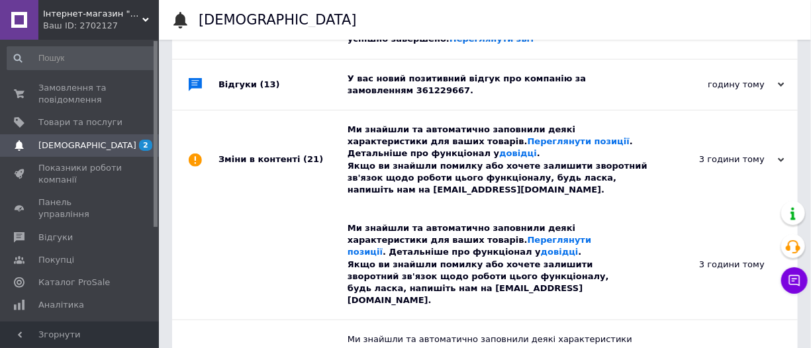  What do you see at coordinates (101, 26) in the screenshot?
I see `div: Ваш ID: 2702127` at bounding box center [101, 26].